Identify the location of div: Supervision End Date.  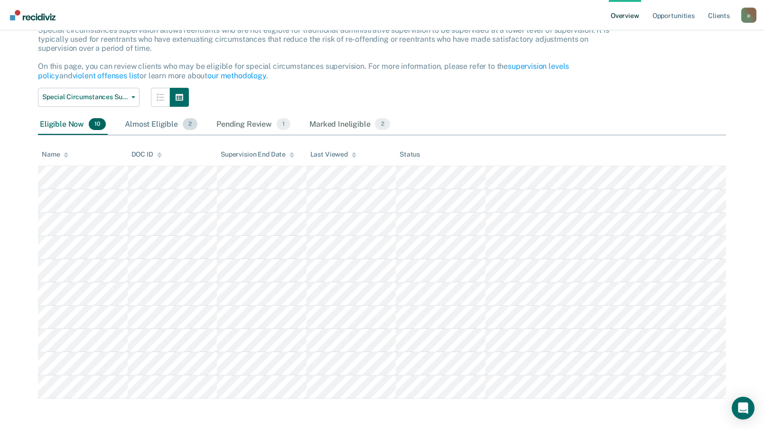
(257, 154).